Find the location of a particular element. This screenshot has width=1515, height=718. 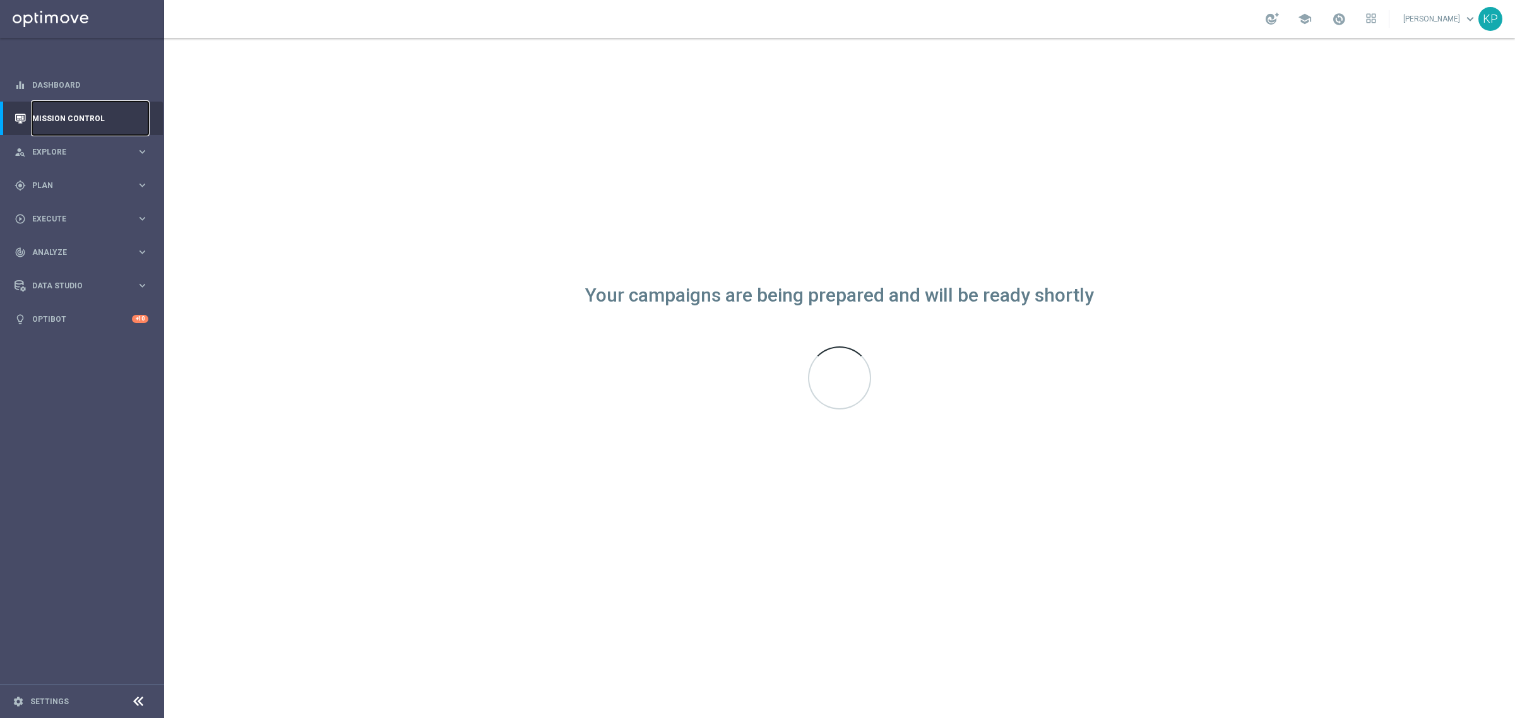

div: gps_fixed Plan keyboard_arrow_right is located at coordinates (81, 186).